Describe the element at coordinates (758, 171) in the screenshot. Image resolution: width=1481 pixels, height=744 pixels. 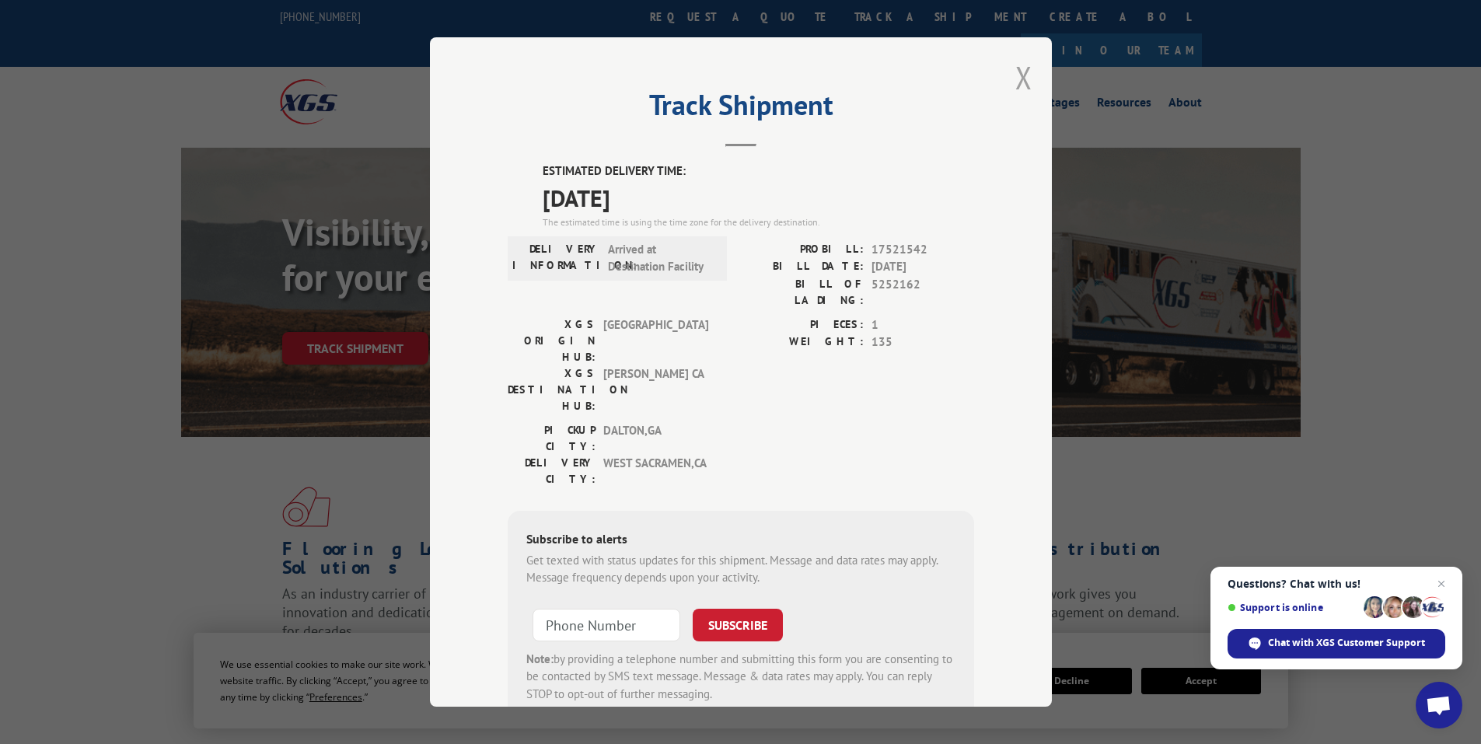
I see `label: ESTIMATED DELIVERY TIME:` at that location.